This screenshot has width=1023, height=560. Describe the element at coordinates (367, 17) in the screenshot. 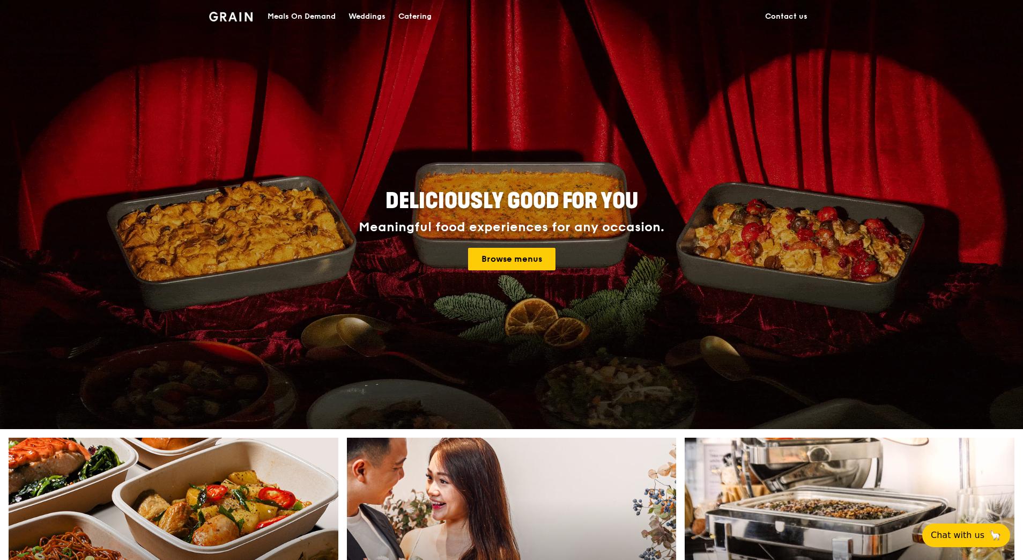

I see `a: Weddings` at that location.